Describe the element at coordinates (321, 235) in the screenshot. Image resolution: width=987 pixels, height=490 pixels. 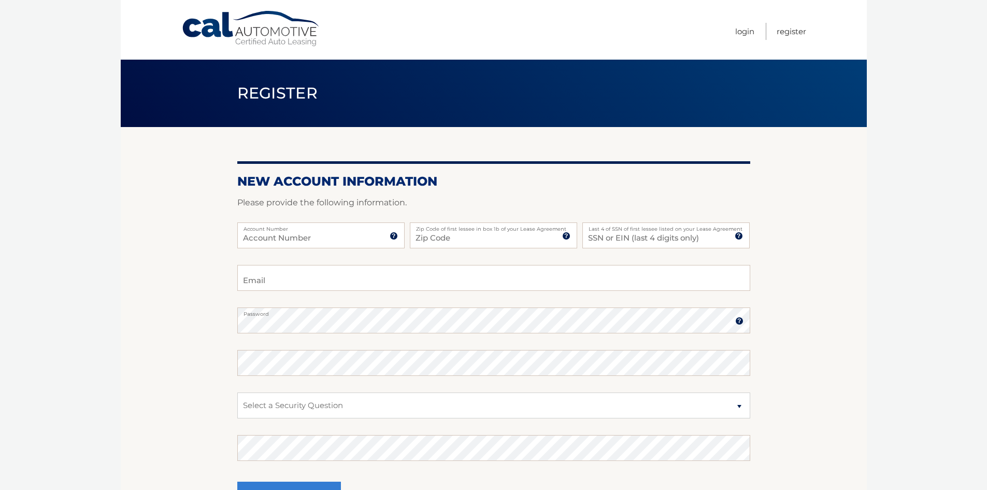
I see `input: Account Number` at that location.